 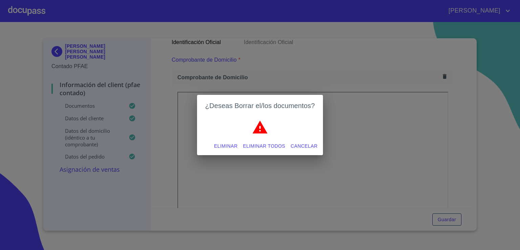 What do you see at coordinates (225, 146) in the screenshot?
I see `span: Eliminar` at bounding box center [225, 146].